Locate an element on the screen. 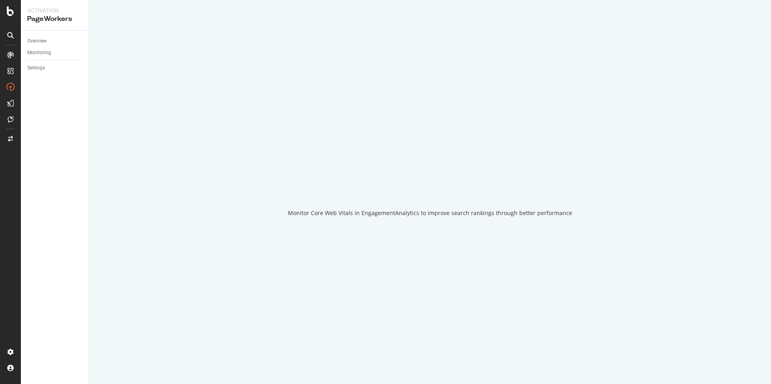  a: Monitoring is located at coordinates (55, 53).